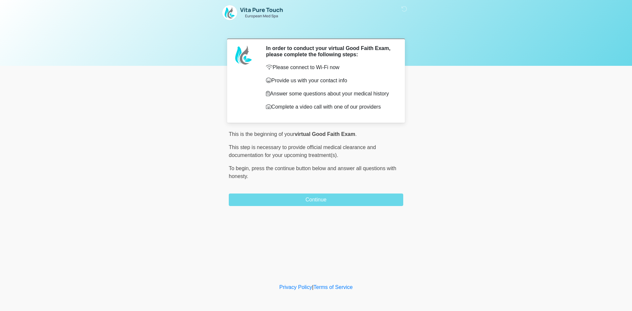  I want to click on img: Agent Avatar, so click(244, 55).